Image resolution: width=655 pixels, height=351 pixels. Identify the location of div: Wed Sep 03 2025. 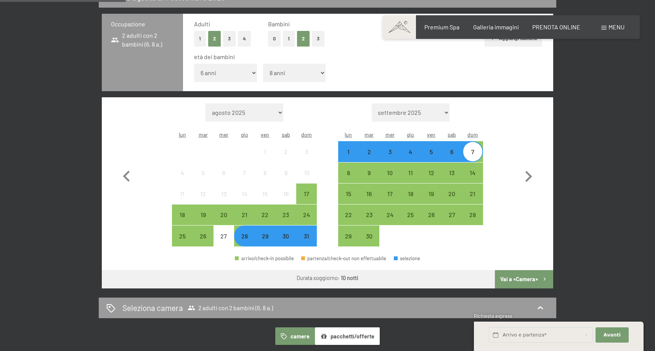
(390, 151).